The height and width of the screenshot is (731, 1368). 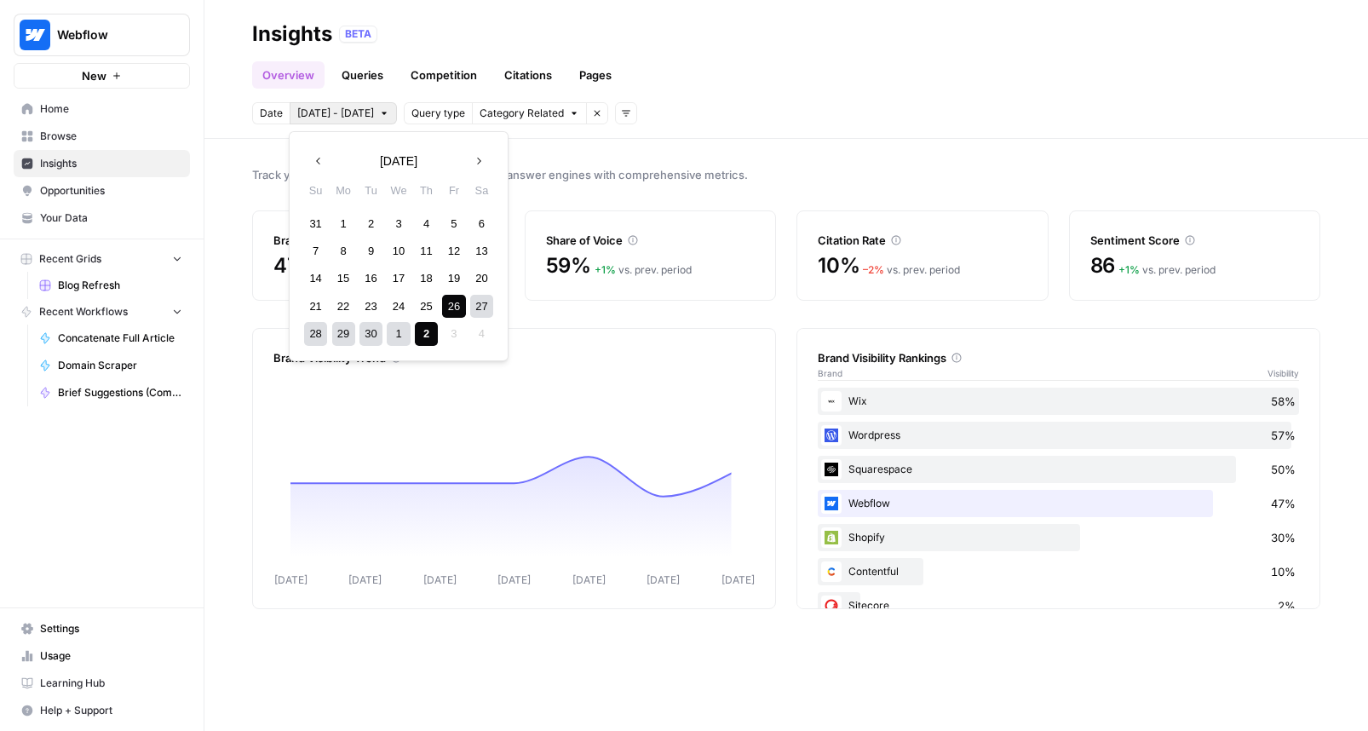 What do you see at coordinates (398, 250) in the screenshot?
I see `div: Choose Wednesday, September 10th, 2025` at bounding box center [398, 250].